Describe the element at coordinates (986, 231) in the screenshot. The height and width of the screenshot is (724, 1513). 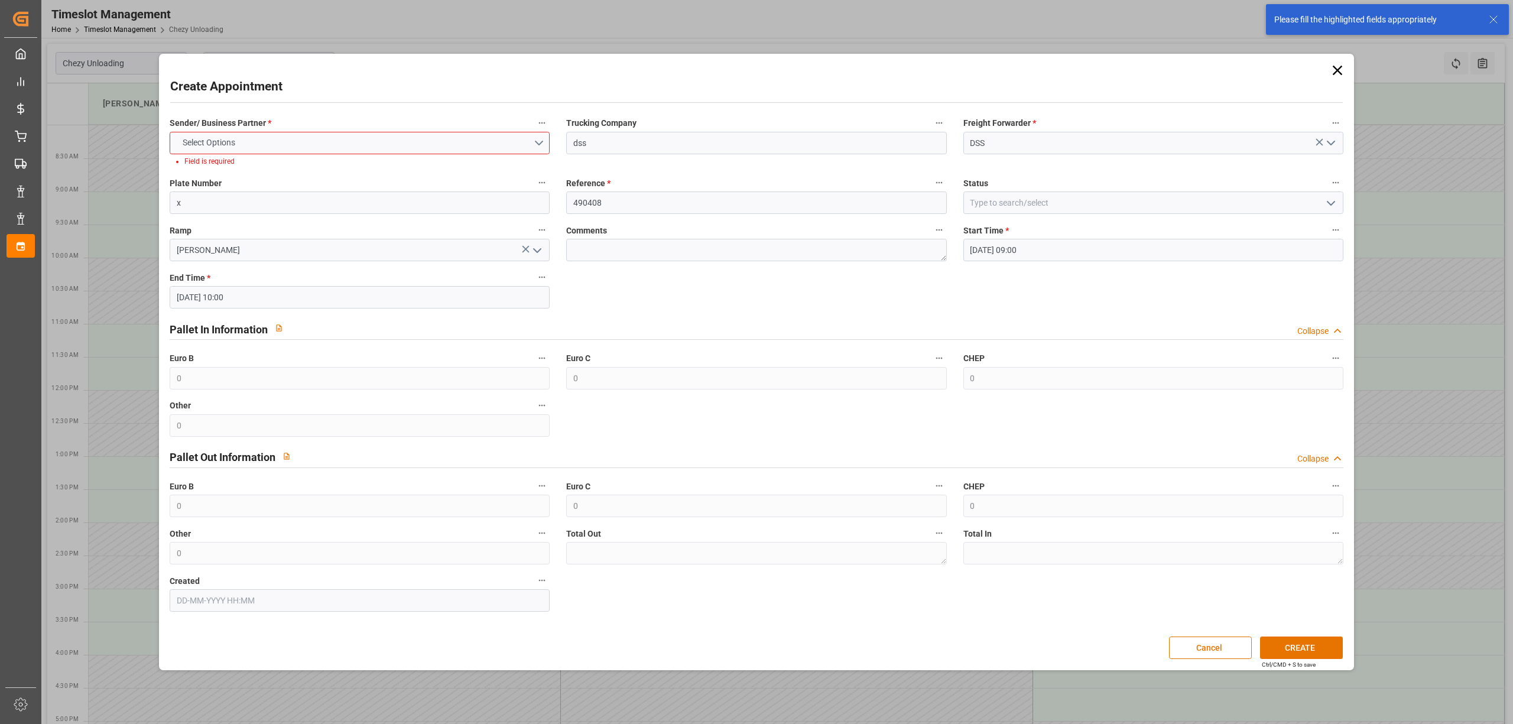
I see `span: Start Time` at that location.